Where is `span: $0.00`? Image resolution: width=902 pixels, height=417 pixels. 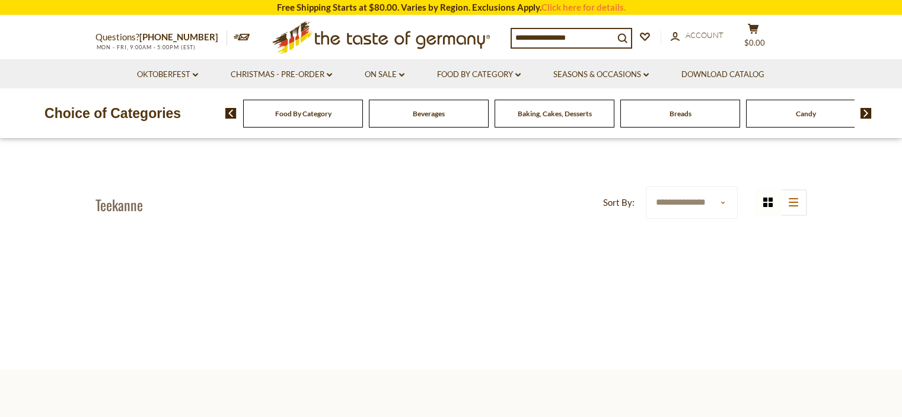
span: $0.00 is located at coordinates (754, 43).